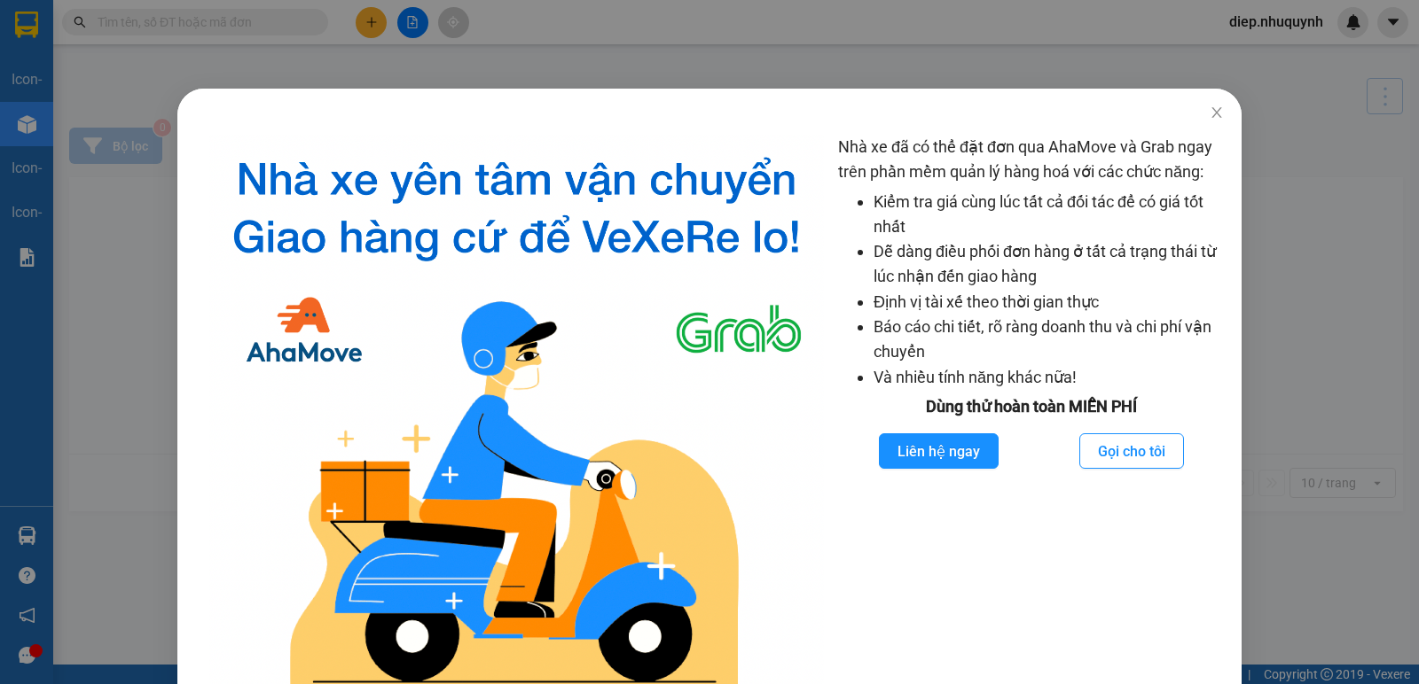 The height and width of the screenshot is (684, 1419). I want to click on li: Và nhiều tính năng khác nữa!, so click(1048, 378).